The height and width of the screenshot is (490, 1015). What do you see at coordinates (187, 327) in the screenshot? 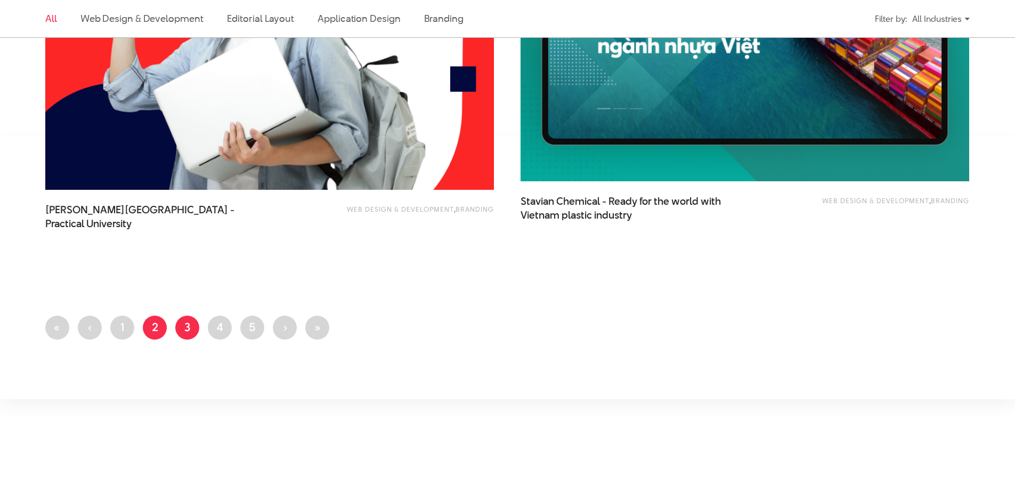
I see `a: 3` at bounding box center [187, 327].